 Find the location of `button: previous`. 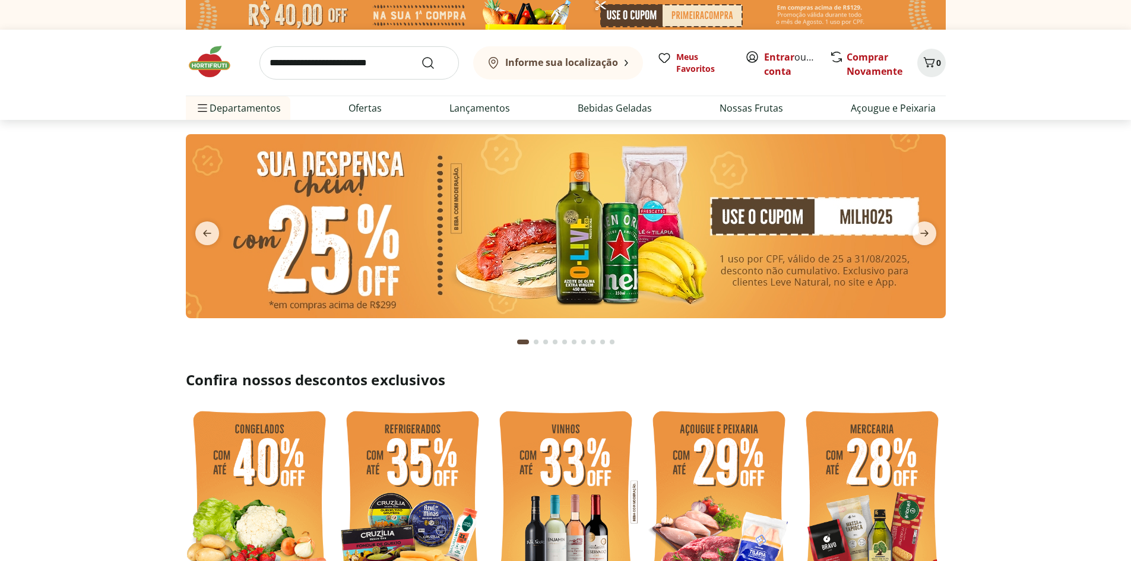

button: previous is located at coordinates (207, 233).